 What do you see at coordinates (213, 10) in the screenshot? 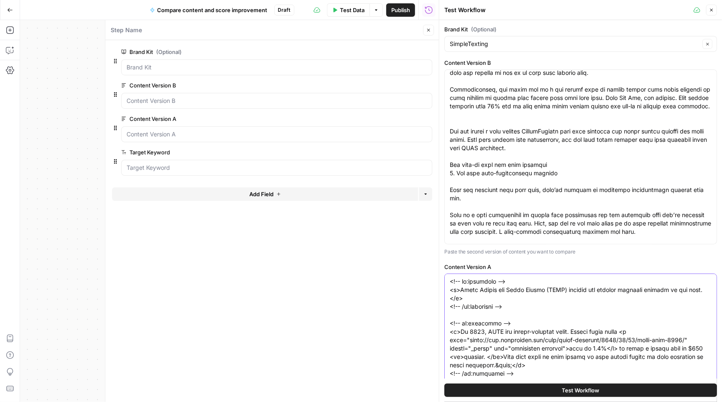
I see `span: Compare content and score improvement` at bounding box center [213, 10].